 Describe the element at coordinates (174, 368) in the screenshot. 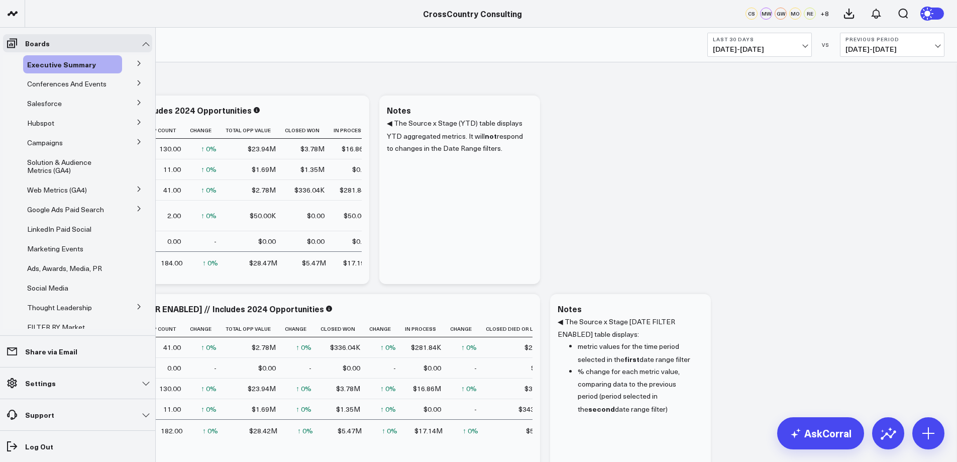

I see `div: 0.00` at that location.